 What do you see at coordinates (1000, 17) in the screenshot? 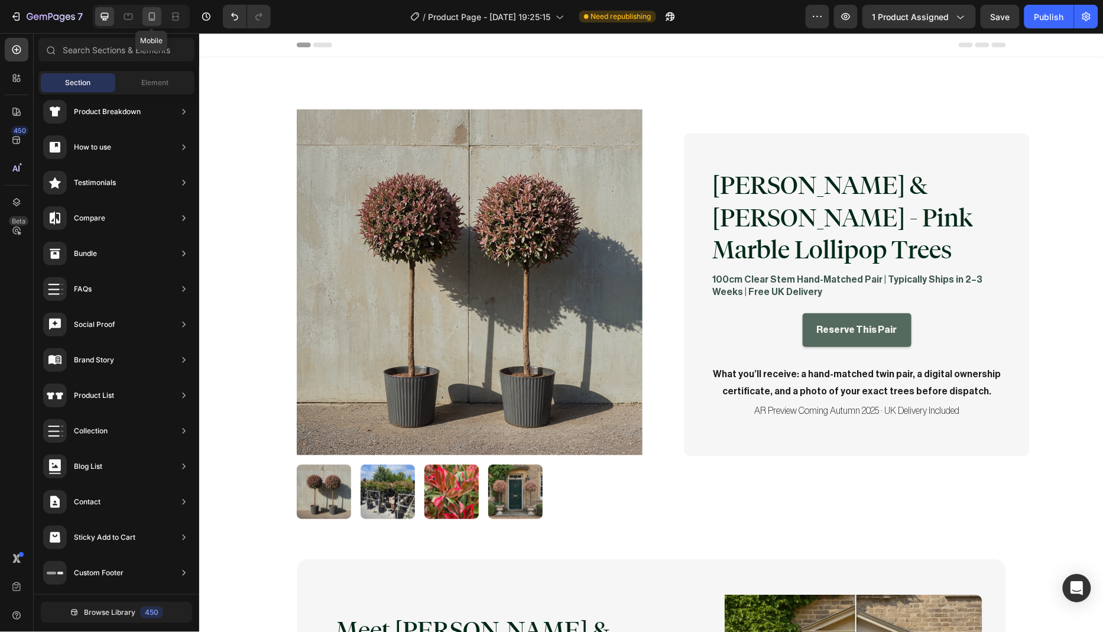
I see `span: Save` at bounding box center [1000, 17].